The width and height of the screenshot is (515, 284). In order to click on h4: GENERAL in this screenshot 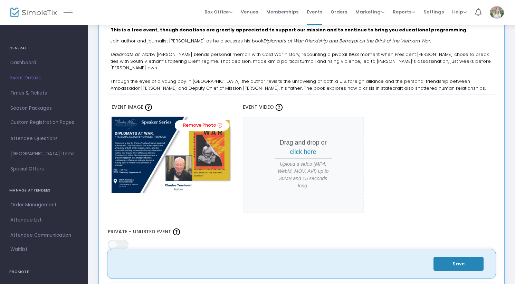, I will do `click(44, 48)`.